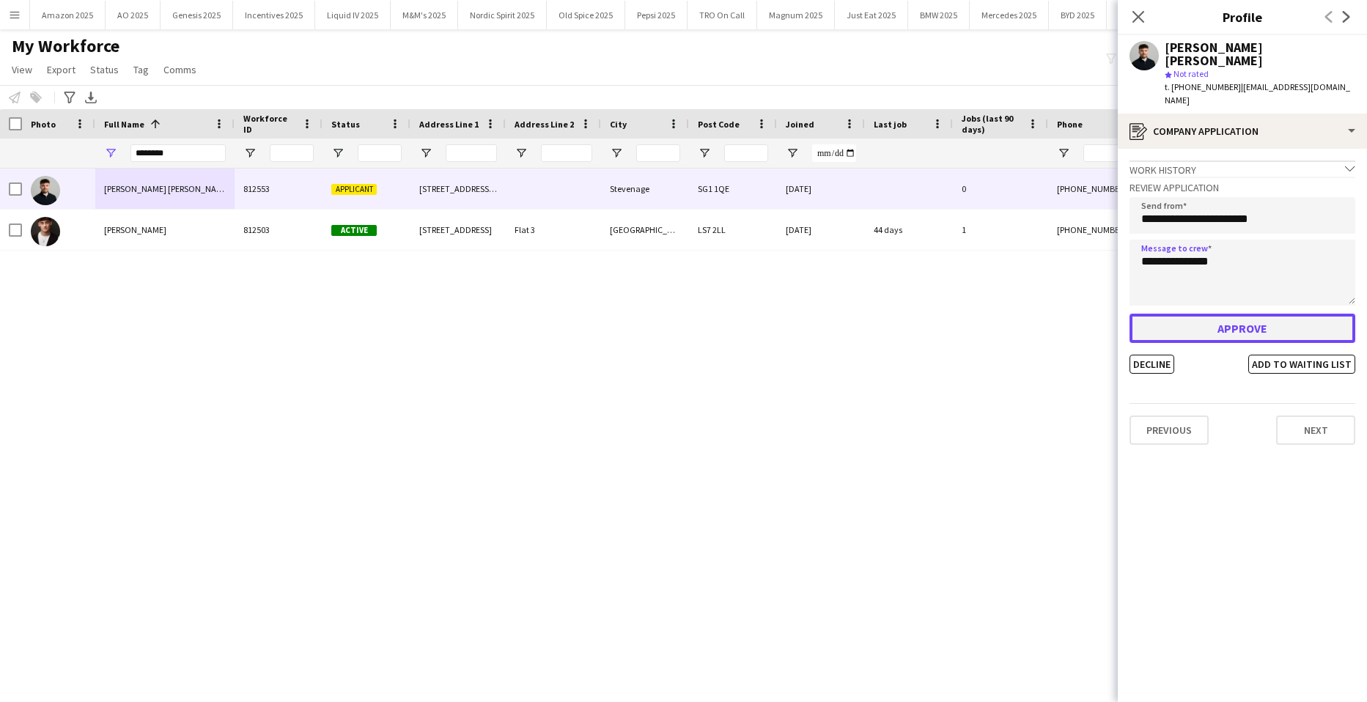 This screenshot has height=702, width=1367. I want to click on span: Workforce ID, so click(270, 124).